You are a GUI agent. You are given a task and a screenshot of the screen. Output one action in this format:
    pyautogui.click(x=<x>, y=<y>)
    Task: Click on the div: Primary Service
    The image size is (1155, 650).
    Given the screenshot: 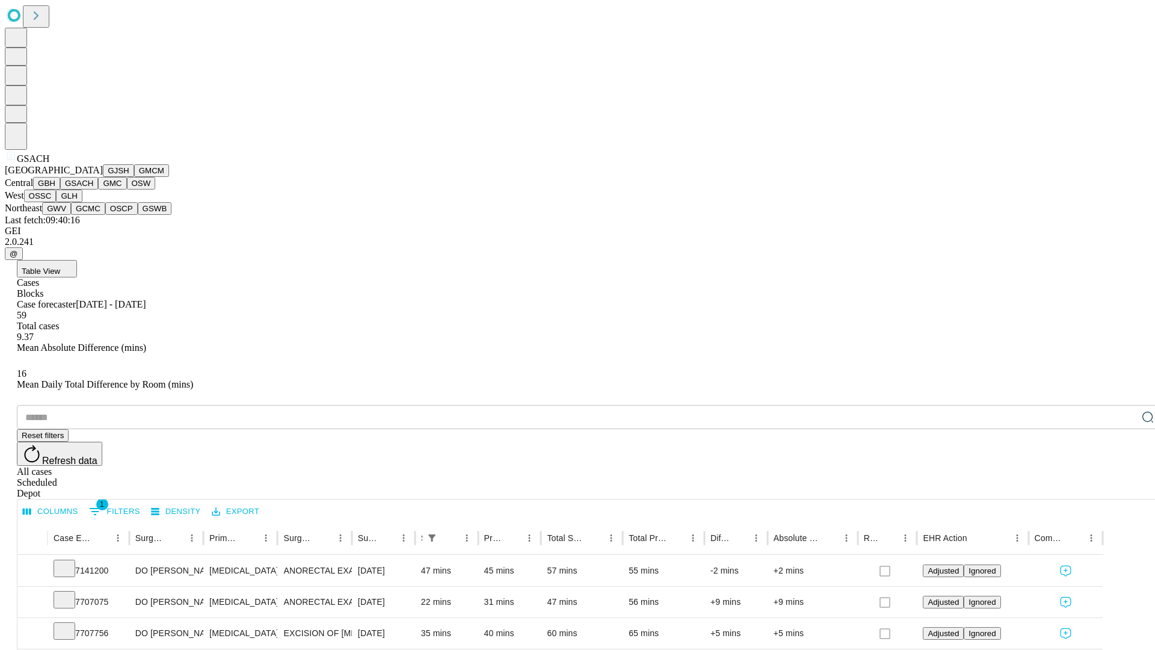 What is the action you would take?
    pyautogui.click(x=224, y=538)
    